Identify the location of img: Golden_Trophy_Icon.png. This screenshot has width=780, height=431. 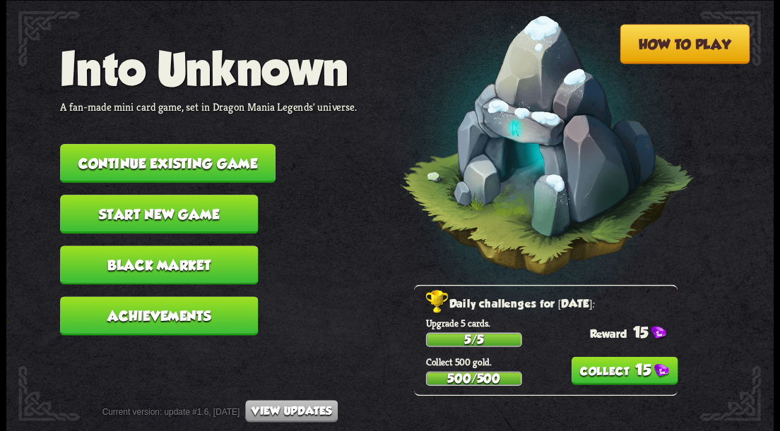
(437, 302).